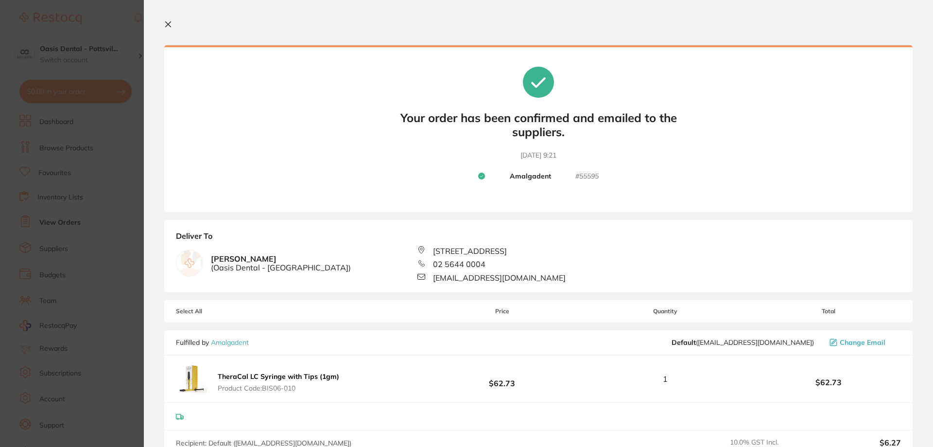  Describe the element at coordinates (230, 342) in the screenshot. I see `a: Amalgadent` at that location.